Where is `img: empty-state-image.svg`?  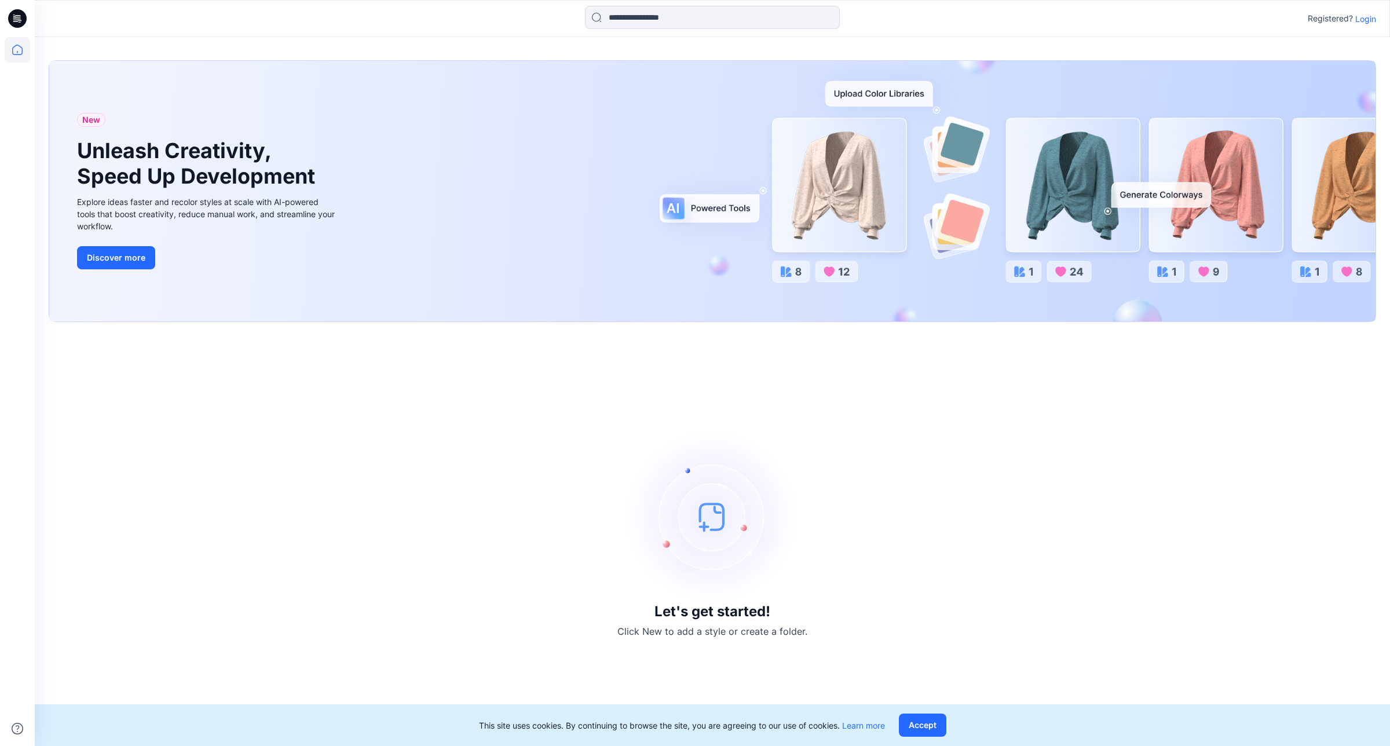 img: empty-state-image.svg is located at coordinates (712, 517).